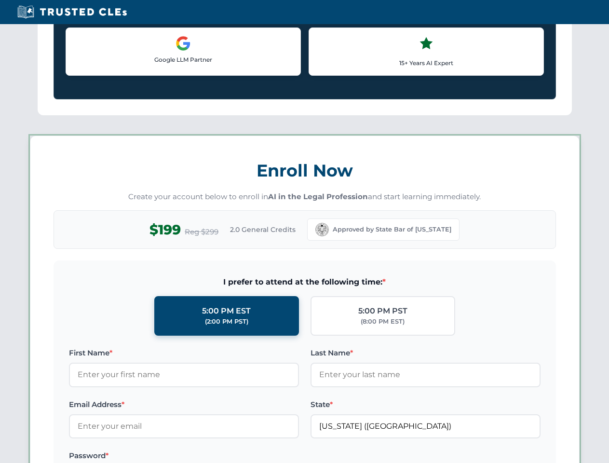 The image size is (609, 463). What do you see at coordinates (305, 282) in the screenshot?
I see `span: I prefer to attend at the following time:` at bounding box center [305, 282].